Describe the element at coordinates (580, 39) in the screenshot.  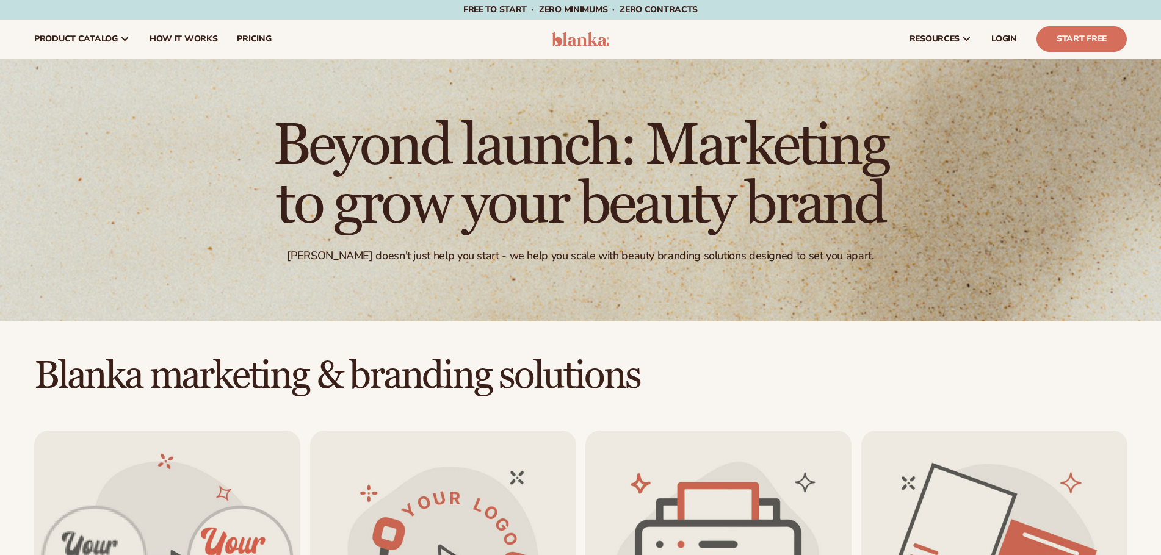
I see `a: logo` at that location.